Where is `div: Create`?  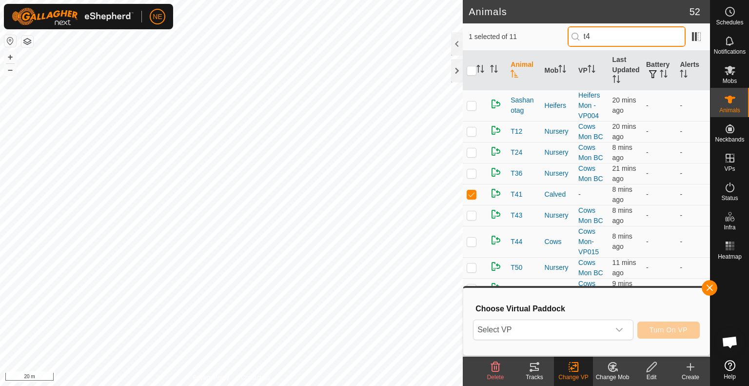
div: Create is located at coordinates (690, 377).